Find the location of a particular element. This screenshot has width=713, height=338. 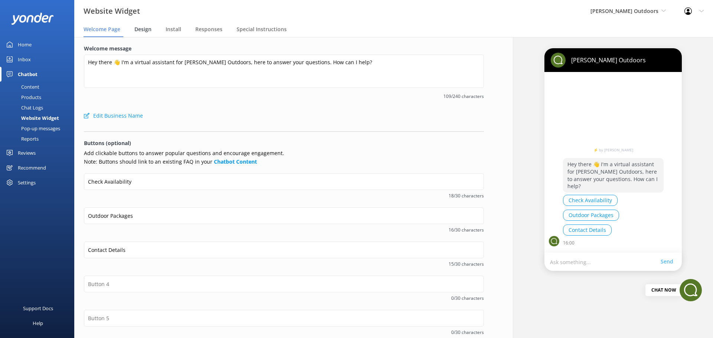

a: Chat Logs is located at coordinates (39, 108).